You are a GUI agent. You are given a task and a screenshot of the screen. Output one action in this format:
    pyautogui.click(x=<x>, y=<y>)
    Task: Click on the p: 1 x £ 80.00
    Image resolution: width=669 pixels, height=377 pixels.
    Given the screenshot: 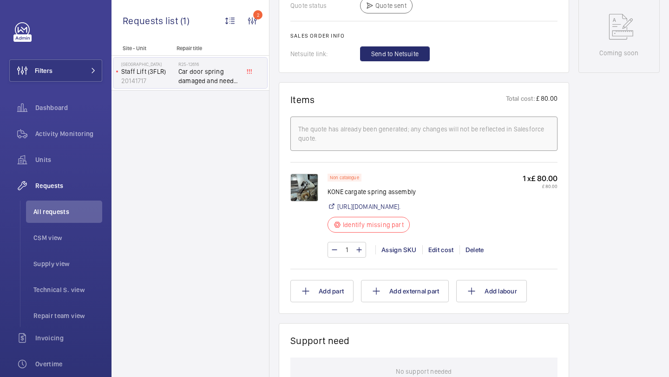 What is the action you would take?
    pyautogui.click(x=540, y=178)
    